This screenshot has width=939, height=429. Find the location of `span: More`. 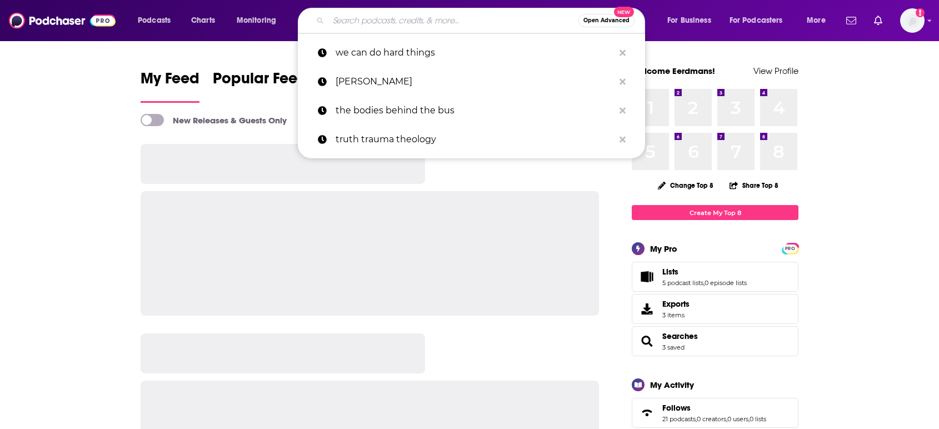

span: More is located at coordinates (816, 21).